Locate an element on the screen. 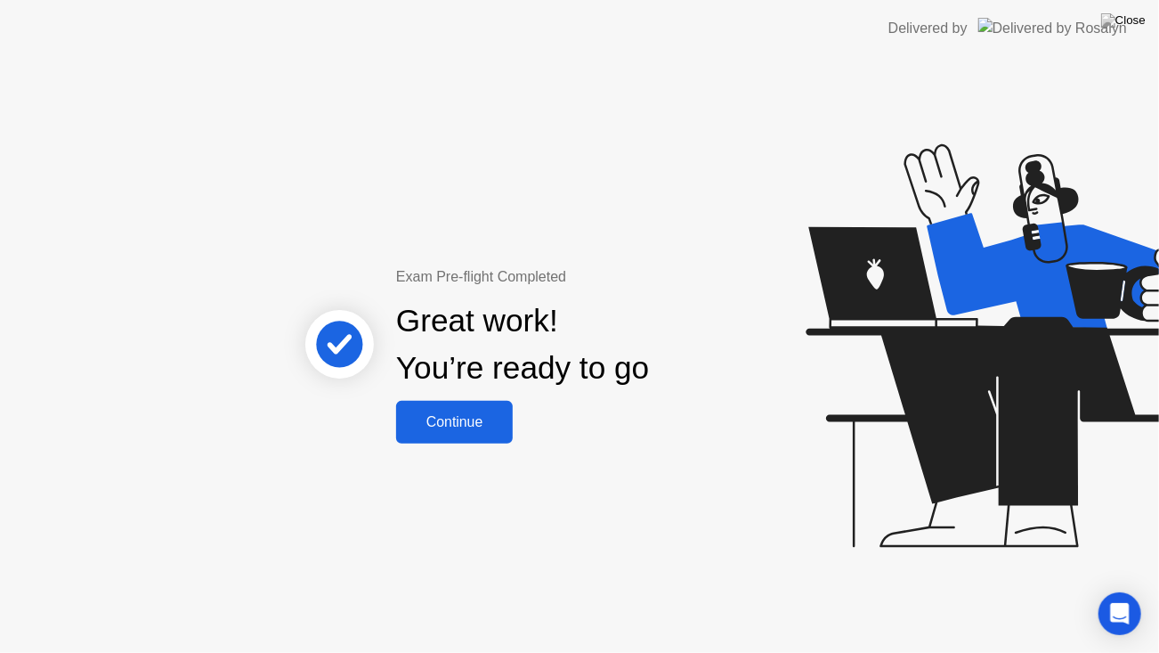 Image resolution: width=1159 pixels, height=653 pixels. button: Continue is located at coordinates (454, 422).